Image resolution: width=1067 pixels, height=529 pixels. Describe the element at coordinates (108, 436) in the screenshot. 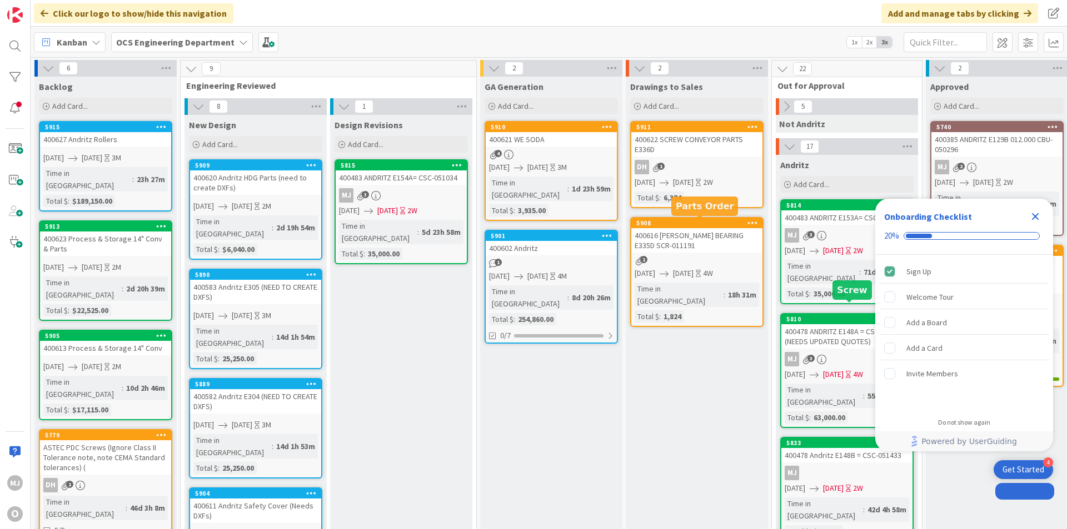

I see `div: 5779` at that location.